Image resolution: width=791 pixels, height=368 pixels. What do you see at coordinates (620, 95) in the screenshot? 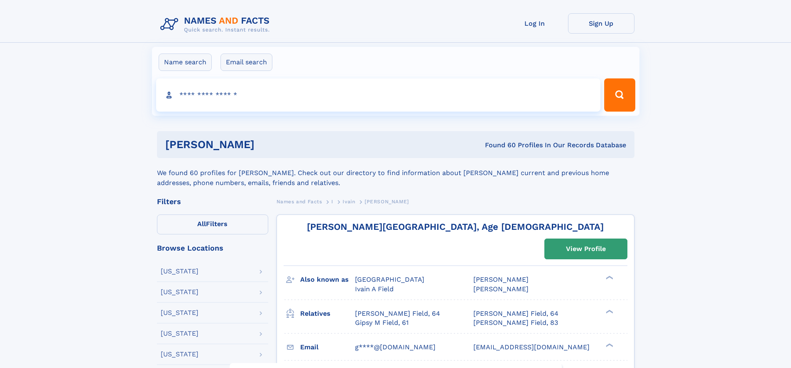
I see `button: Search Button` at bounding box center [620, 95].